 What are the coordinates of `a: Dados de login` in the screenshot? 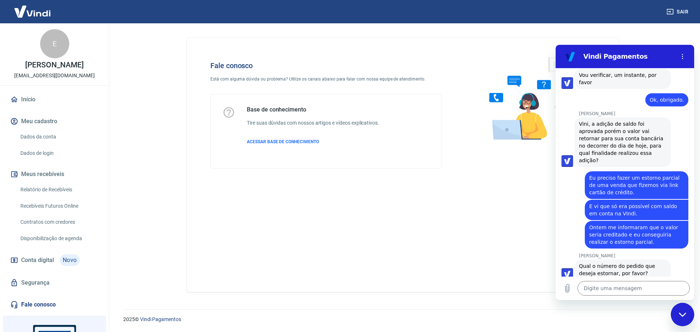 It's located at (59, 153).